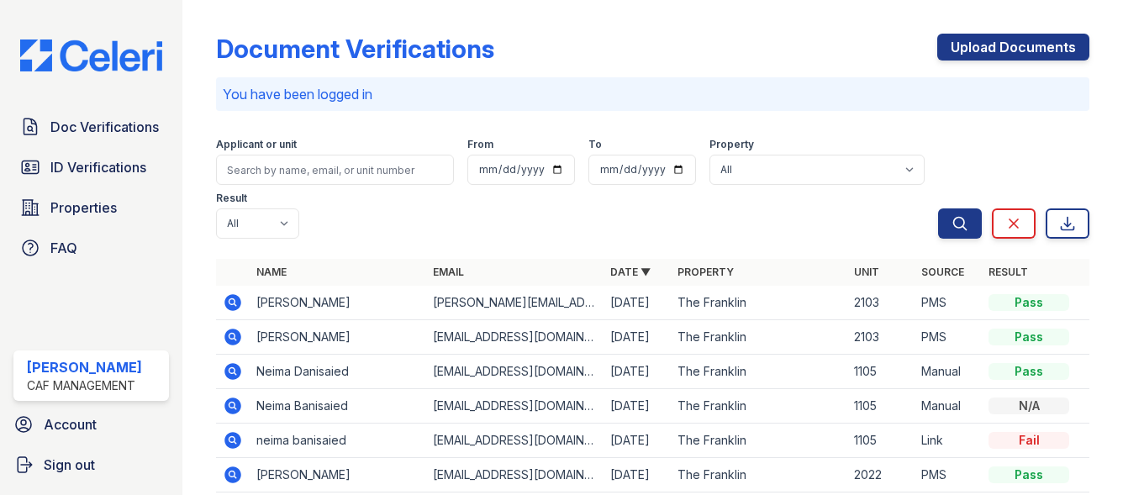  I want to click on a: Result, so click(1008, 271).